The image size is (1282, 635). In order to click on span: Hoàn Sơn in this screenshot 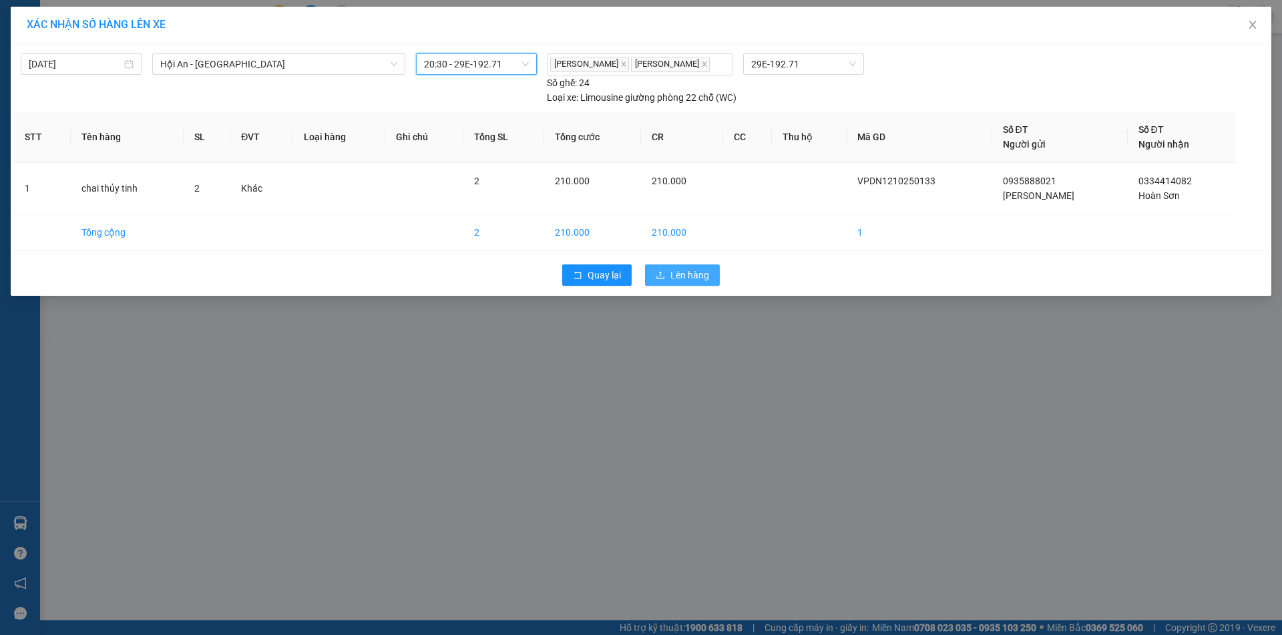, I will do `click(1159, 196)`.